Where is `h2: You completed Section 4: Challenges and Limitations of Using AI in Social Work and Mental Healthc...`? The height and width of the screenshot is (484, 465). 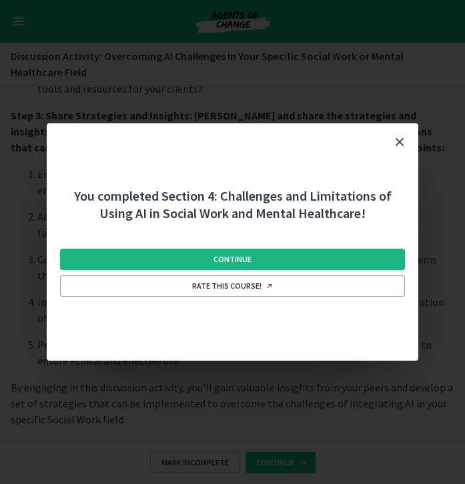
h2: You completed Section 4: Challenges and Limitations of Using AI in Social Work and Mental Healthc... is located at coordinates (233, 191).